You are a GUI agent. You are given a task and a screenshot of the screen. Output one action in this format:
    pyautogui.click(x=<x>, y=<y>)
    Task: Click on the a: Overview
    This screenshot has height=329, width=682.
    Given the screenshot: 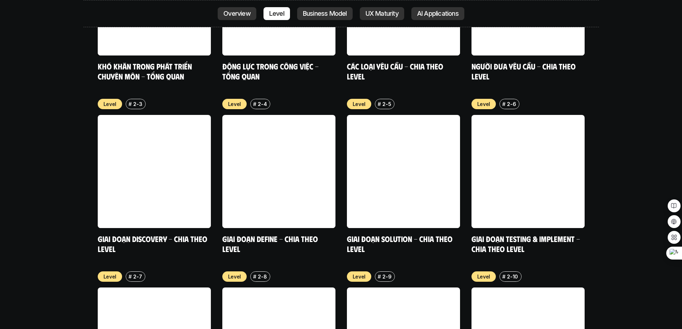 What is the action you would take?
    pyautogui.click(x=237, y=14)
    